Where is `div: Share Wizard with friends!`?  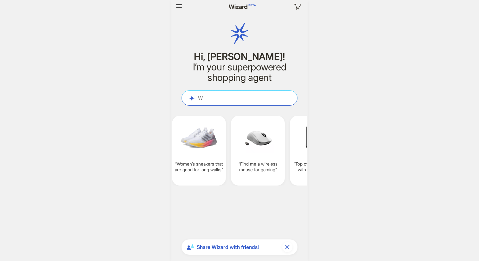 div: Share Wizard with friends! is located at coordinates (239, 247).